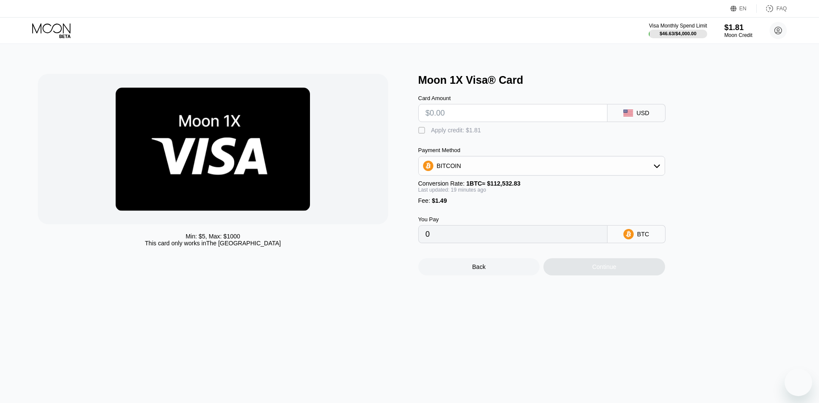 The width and height of the screenshot is (819, 403). Describe the element at coordinates (213, 237) in the screenshot. I see `div: Min: $ 5 , Max: $ 1000` at that location.